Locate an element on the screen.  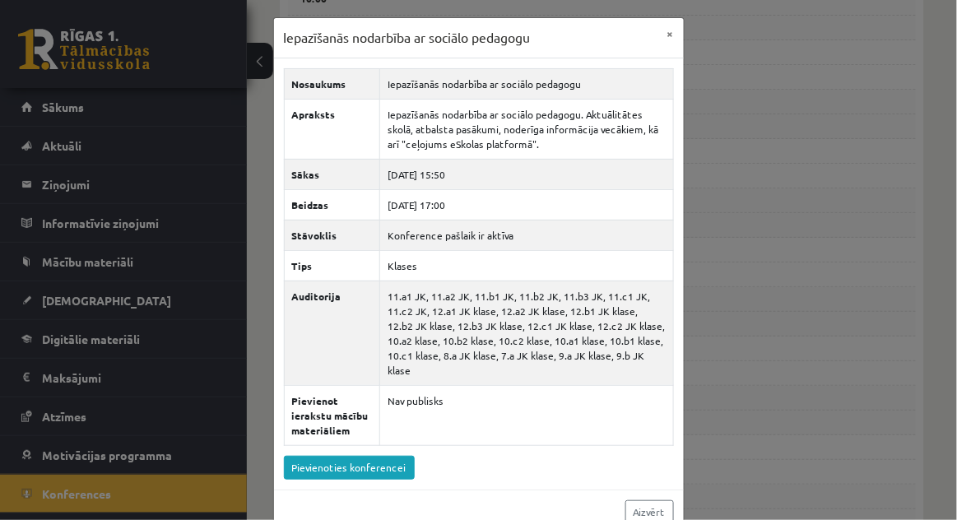
td: Iepazīšanās nodarbība ar sociālo pedagogu is located at coordinates (526, 83).